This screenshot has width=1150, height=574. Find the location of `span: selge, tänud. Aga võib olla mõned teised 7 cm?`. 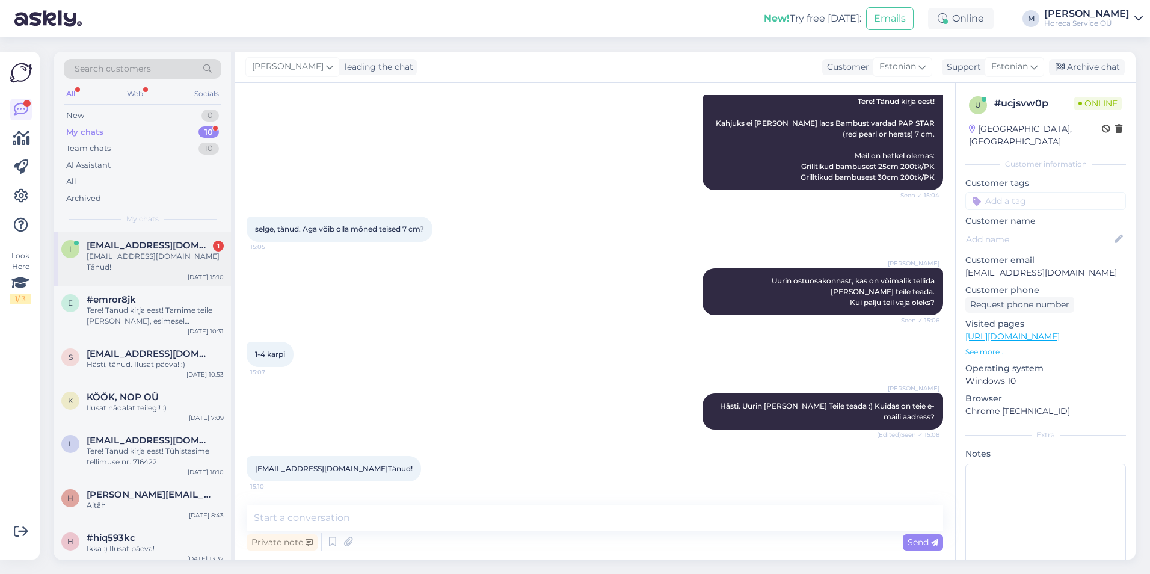

span: selge, tänud. Aga võib olla mõned teised 7 cm? is located at coordinates (339, 229).